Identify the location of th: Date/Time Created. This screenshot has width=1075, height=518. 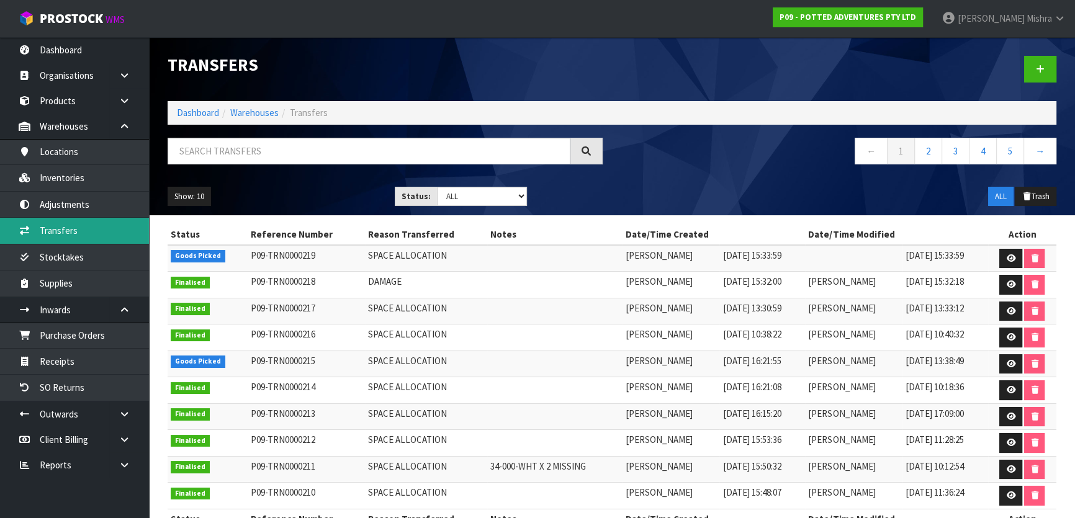
(714, 235).